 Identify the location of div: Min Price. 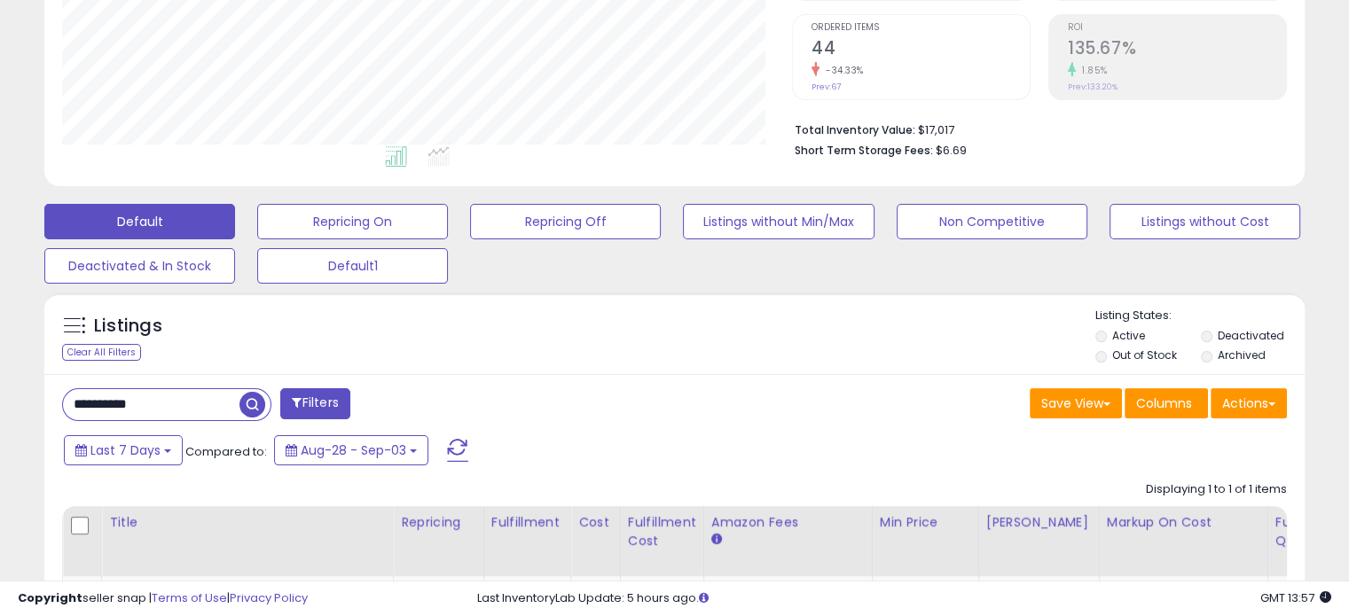
(925, 522).